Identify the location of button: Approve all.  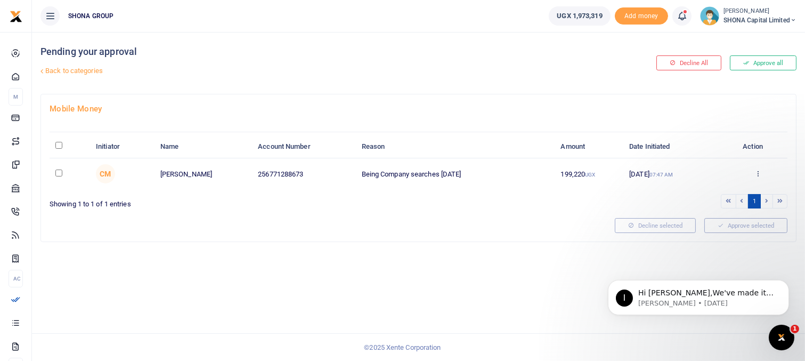
(763, 63).